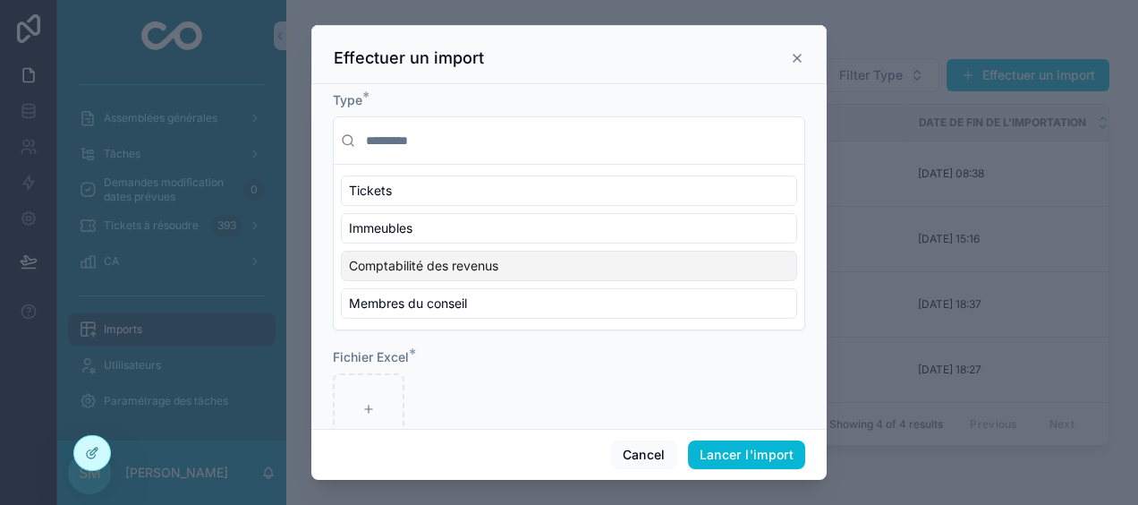 This screenshot has width=1138, height=505. What do you see at coordinates (423, 266) in the screenshot?
I see `span: Comptabilité des revenus` at bounding box center [423, 266].